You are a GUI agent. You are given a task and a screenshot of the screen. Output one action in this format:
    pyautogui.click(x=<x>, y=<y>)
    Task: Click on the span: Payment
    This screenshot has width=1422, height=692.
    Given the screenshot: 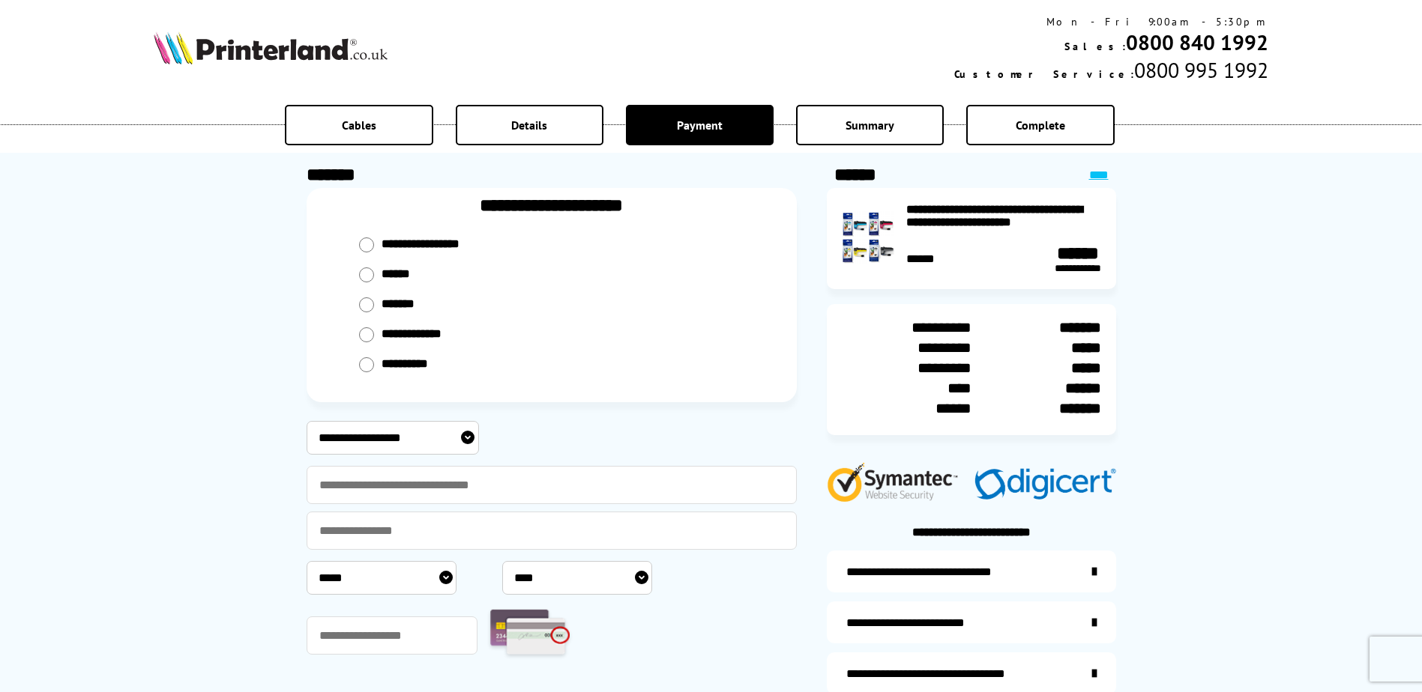 What is the action you would take?
    pyautogui.click(x=699, y=125)
    